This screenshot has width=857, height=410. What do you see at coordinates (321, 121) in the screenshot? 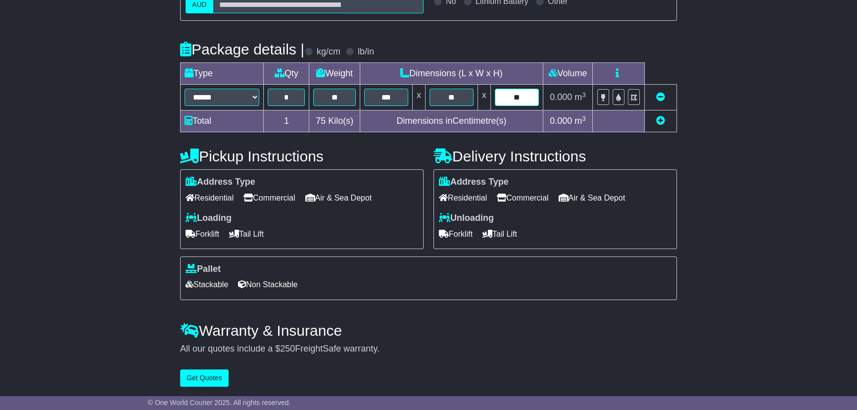
I see `span: 75` at bounding box center [321, 121].